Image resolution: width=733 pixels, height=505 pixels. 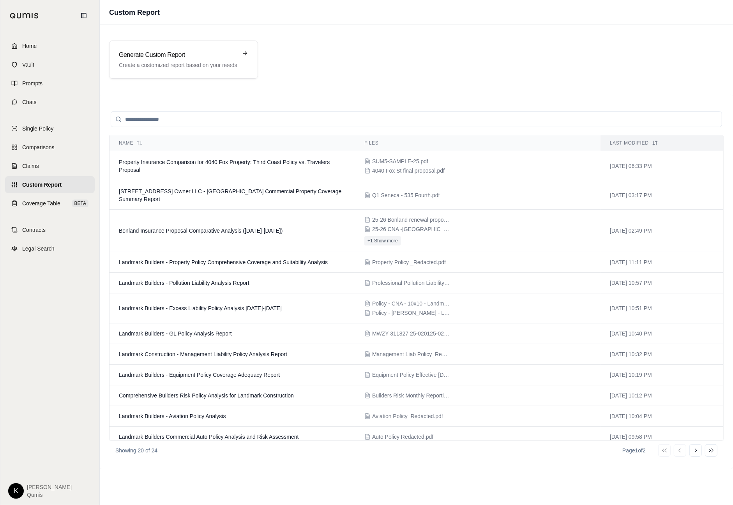 What do you see at coordinates (400, 161) in the screenshot?
I see `span: SUM5-SAMPLE-25.pdf` at bounding box center [400, 161].